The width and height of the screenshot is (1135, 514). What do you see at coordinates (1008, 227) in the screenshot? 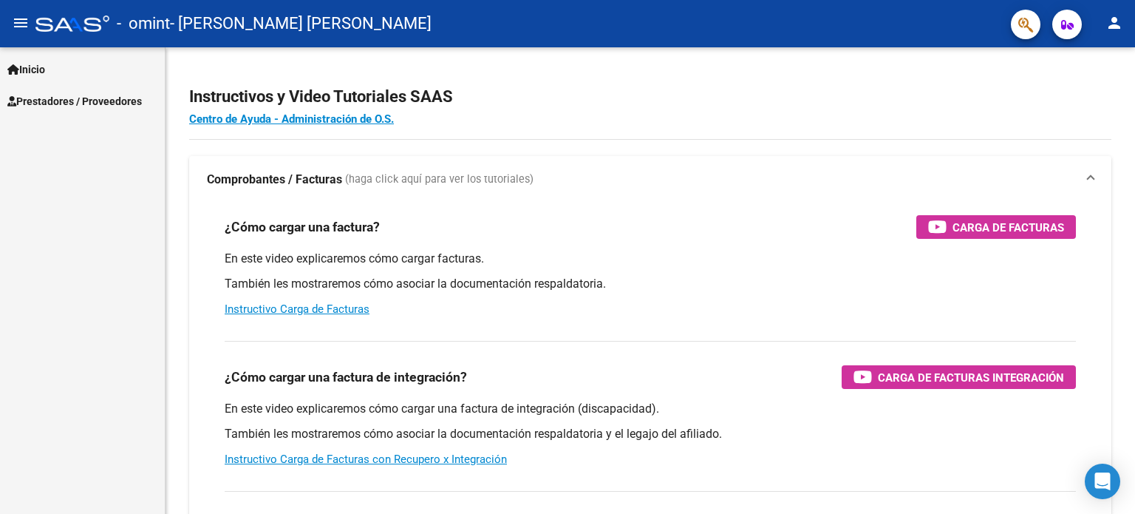
I see `span: Carga de Facturas` at bounding box center [1008, 227].